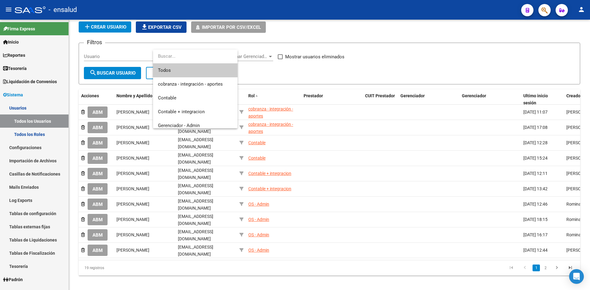  Describe the element at coordinates (576, 277) in the screenshot. I see `div: Open Intercom Messenger` at that location.